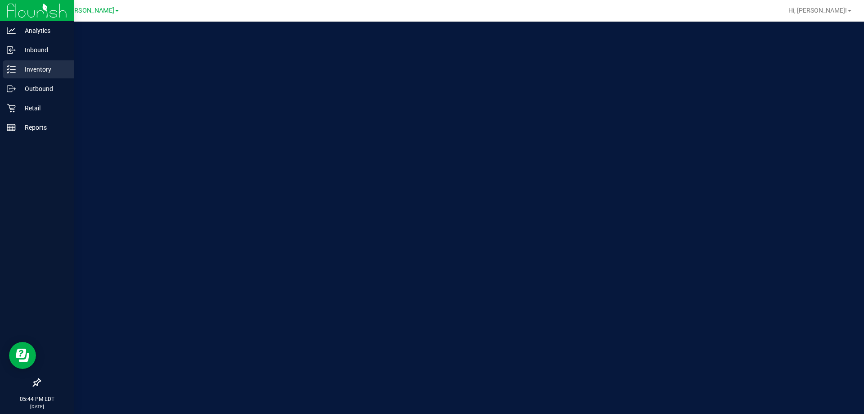 The width and height of the screenshot is (864, 414). What do you see at coordinates (43, 69) in the screenshot?
I see `p: Inventory` at bounding box center [43, 69].